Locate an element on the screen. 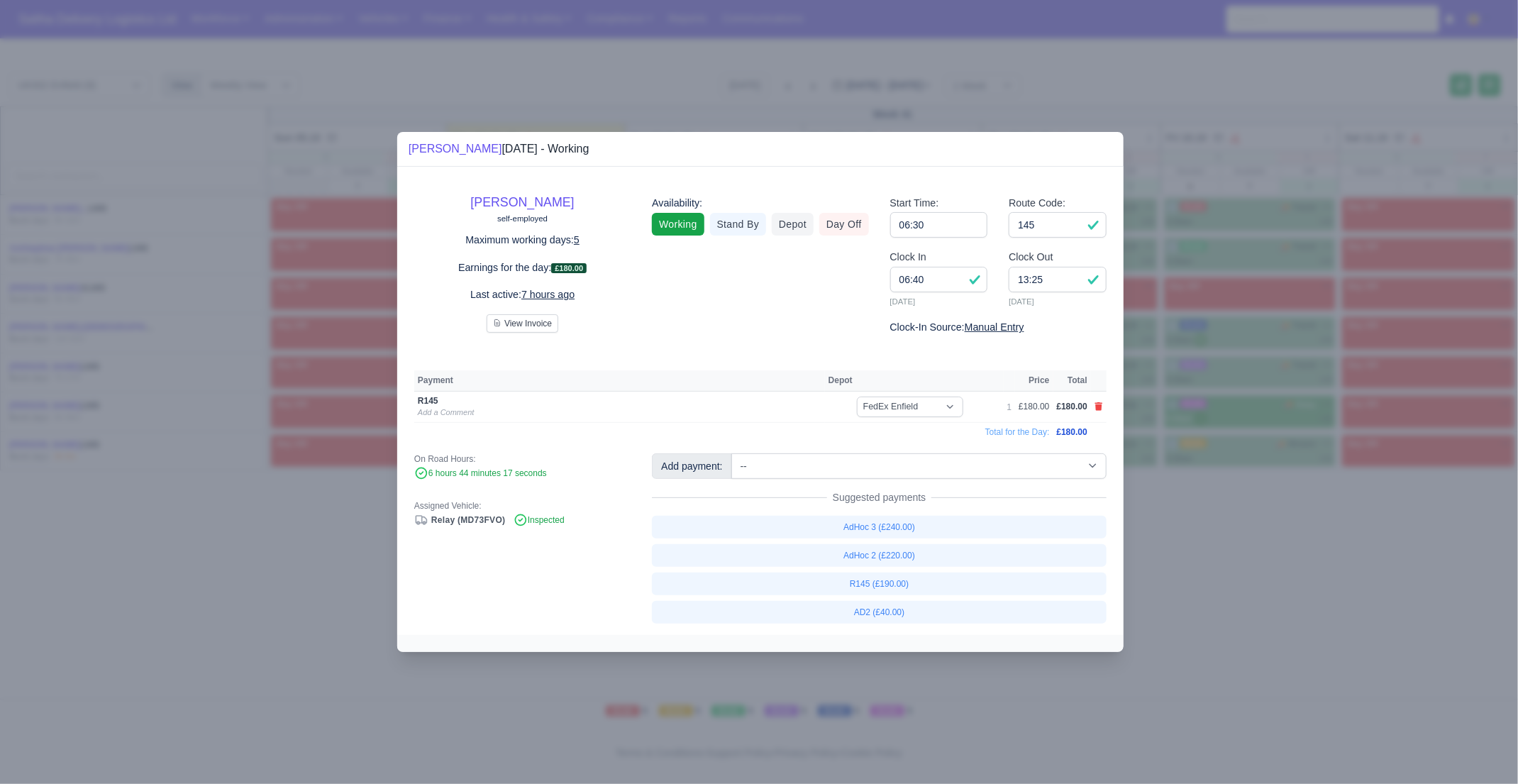 The height and width of the screenshot is (784, 1518). div: On Road Hours: is located at coordinates (522, 459).